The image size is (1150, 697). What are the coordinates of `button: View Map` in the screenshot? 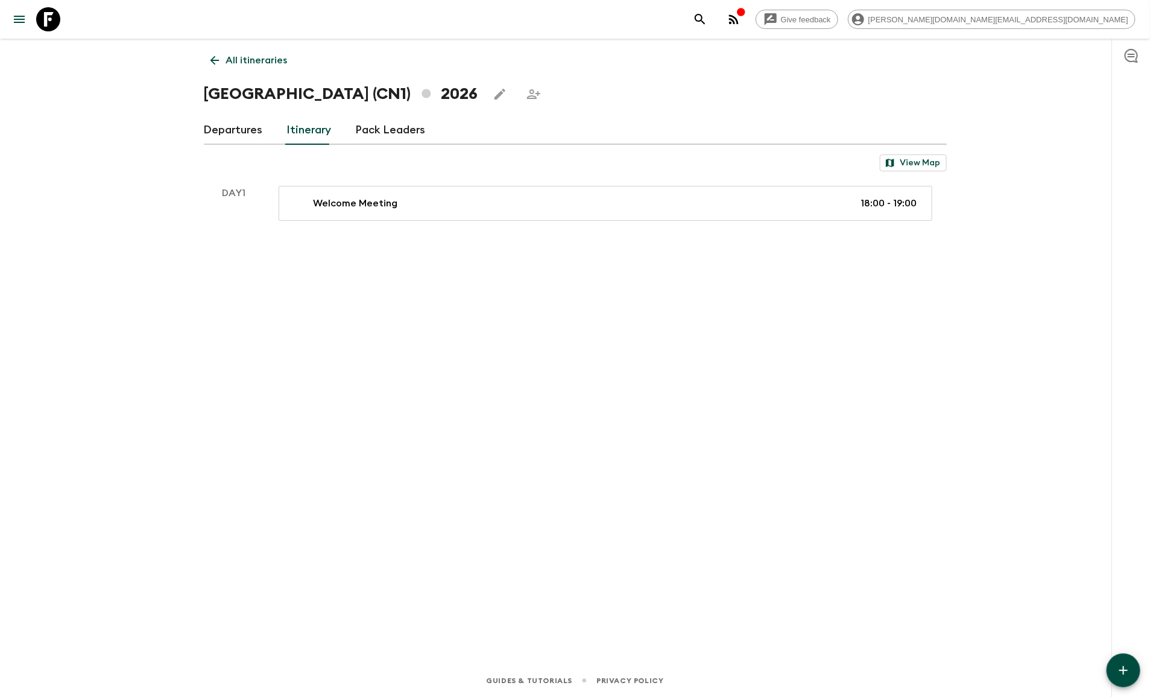 It's located at (913, 163).